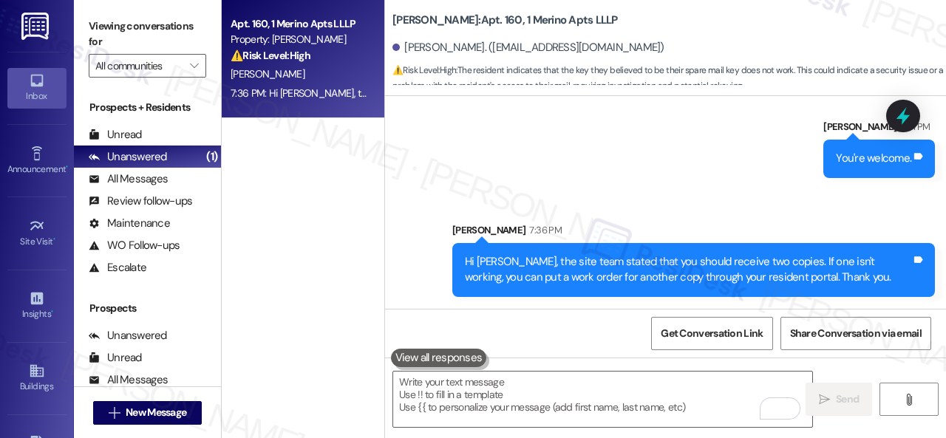 The image size is (946, 438). Describe the element at coordinates (37, 378) in the screenshot. I see `a: Buildings` at that location.